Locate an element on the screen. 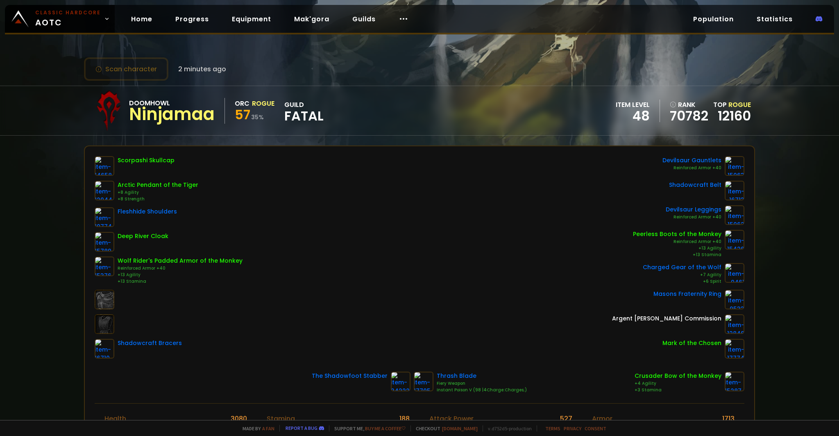  button: Scan character is located at coordinates (126, 69).